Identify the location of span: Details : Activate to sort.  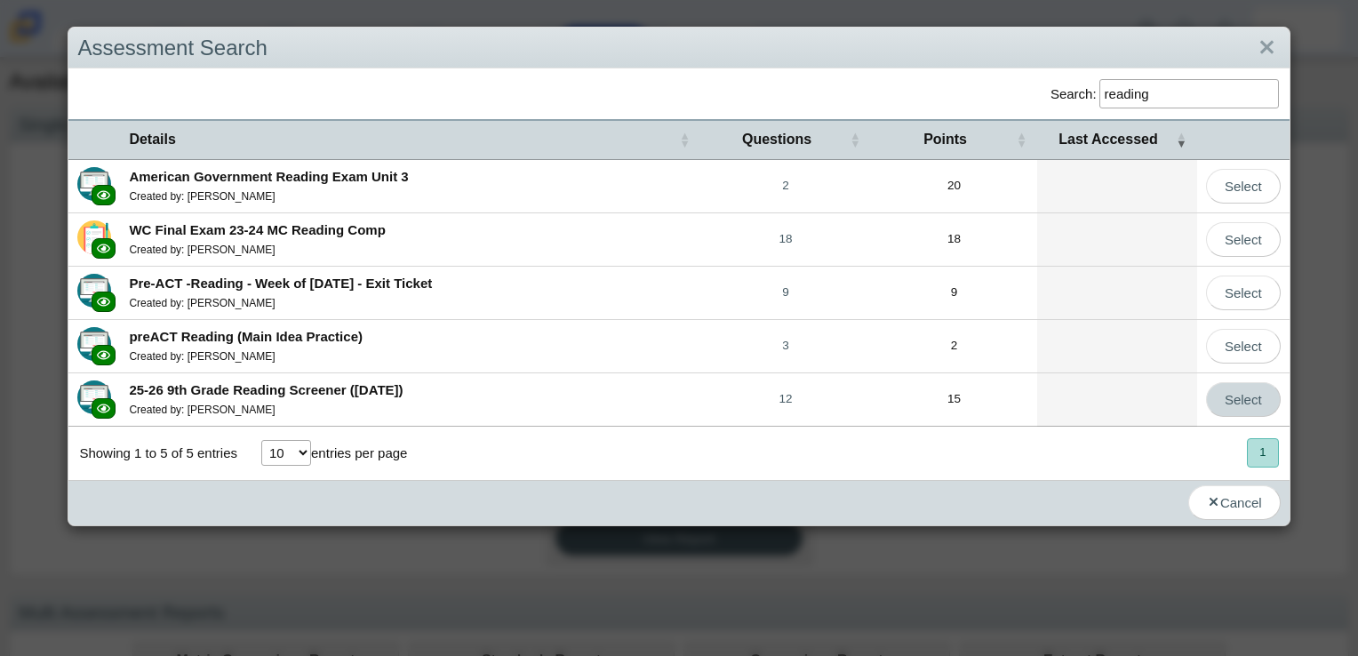
(684, 140).